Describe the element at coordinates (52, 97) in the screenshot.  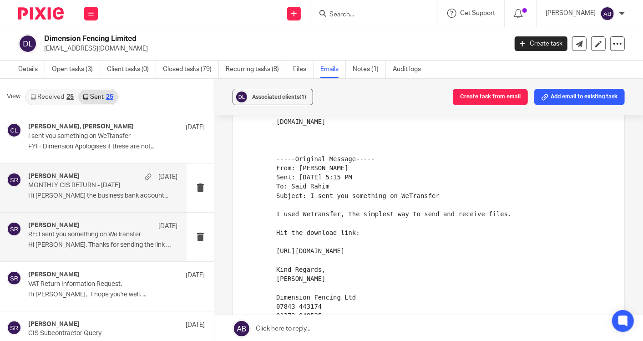
I see `a: Received25` at that location.